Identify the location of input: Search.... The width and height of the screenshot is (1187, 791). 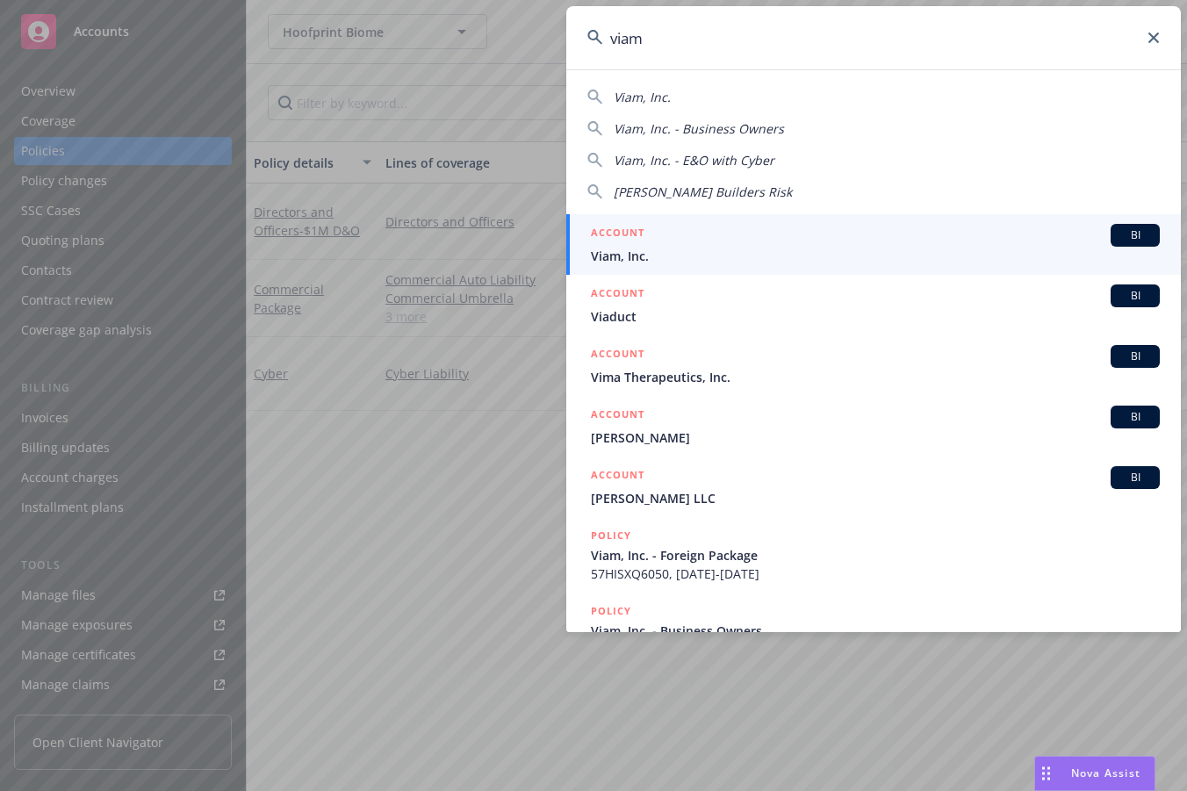
(874, 38).